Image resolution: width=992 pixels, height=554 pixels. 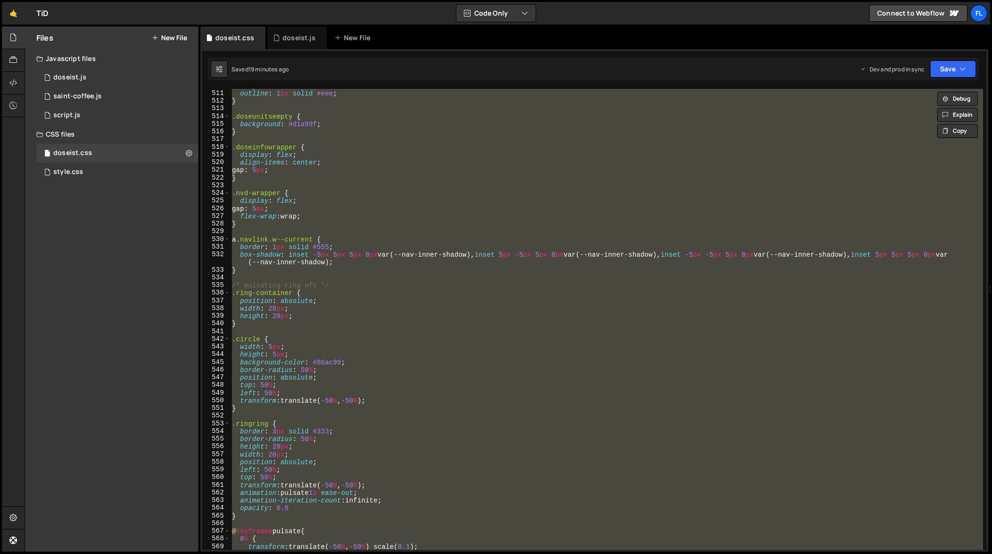 I want to click on div: 517, so click(x=216, y=139).